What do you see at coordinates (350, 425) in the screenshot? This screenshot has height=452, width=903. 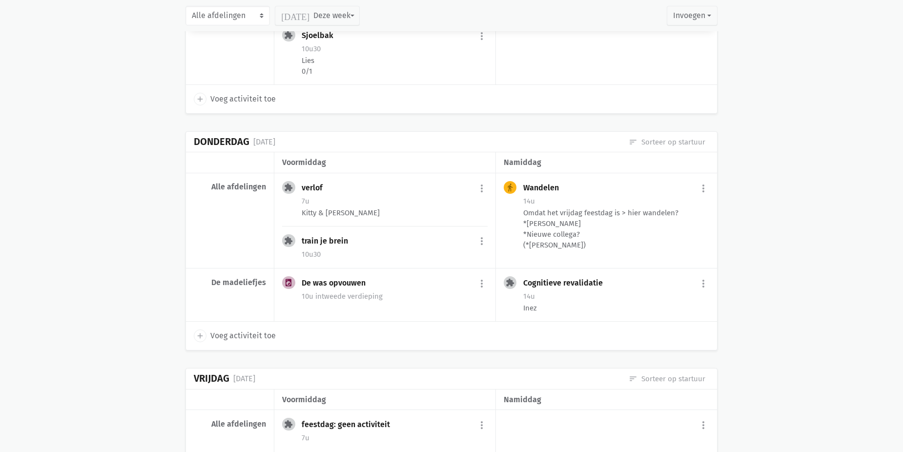 I see `div: feestdag: geen activiteit` at bounding box center [350, 425].